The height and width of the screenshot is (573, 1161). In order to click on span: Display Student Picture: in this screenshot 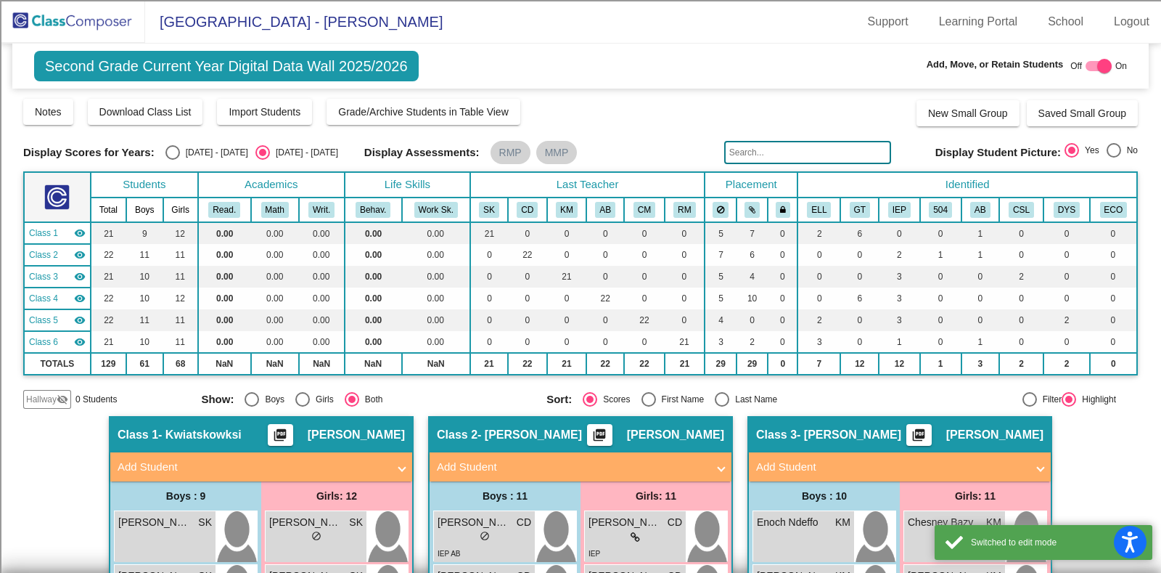, I will do `click(998, 152)`.